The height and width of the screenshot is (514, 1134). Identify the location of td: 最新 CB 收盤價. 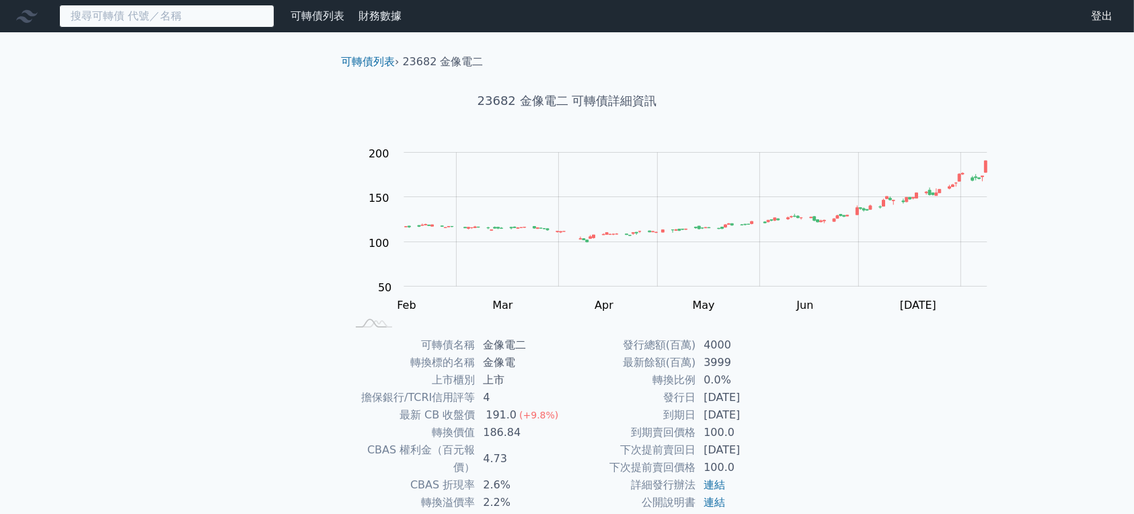
(410, 415).